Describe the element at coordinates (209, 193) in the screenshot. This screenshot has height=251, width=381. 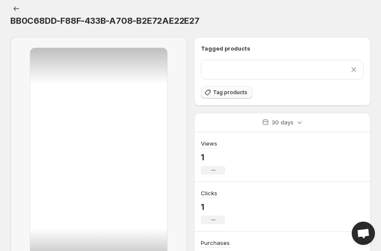
I see `h3: Clicks` at that location.